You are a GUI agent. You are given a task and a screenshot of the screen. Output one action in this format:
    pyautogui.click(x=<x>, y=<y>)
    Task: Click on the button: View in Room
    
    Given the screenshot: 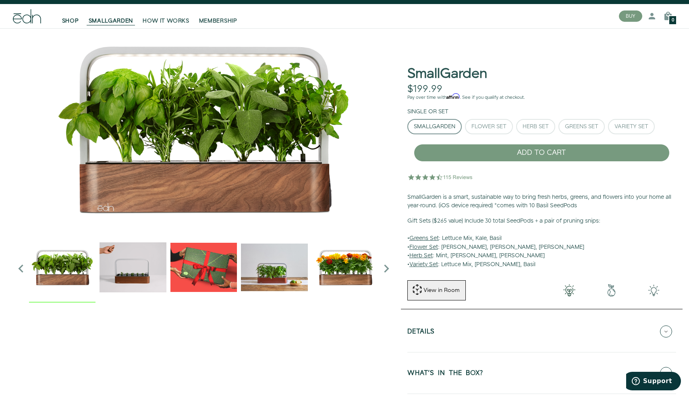 What is the action you would take?
    pyautogui.click(x=436, y=290)
    